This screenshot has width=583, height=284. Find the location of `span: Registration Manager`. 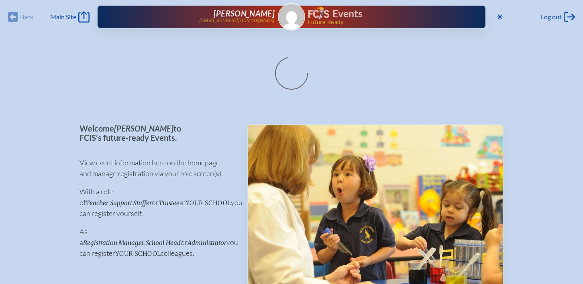

span: Registration Manager is located at coordinates (114, 242).